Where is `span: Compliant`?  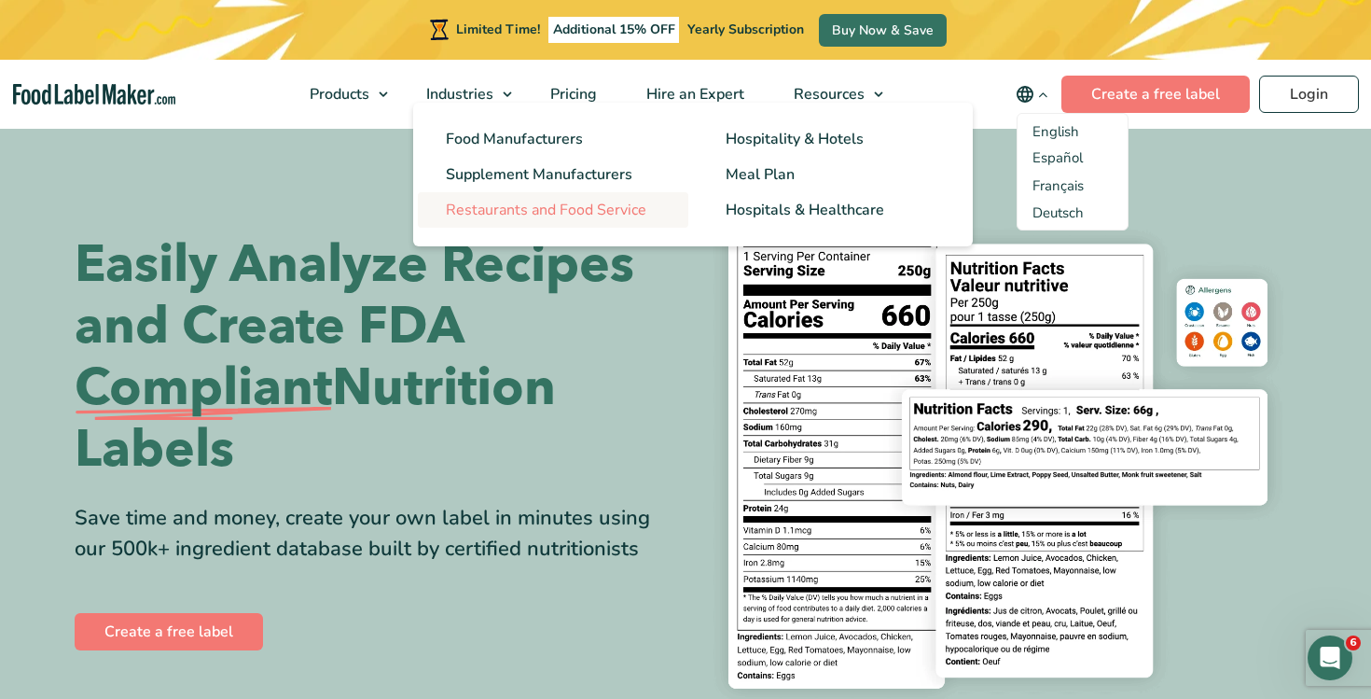 span: Compliant is located at coordinates (203, 388).